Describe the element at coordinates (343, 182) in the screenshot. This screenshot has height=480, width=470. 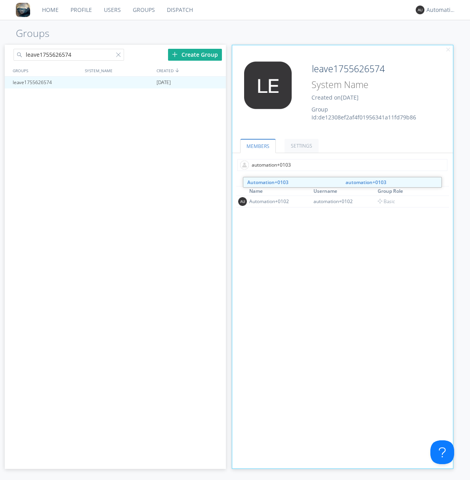
I see `div: MEMBERS` at that location.